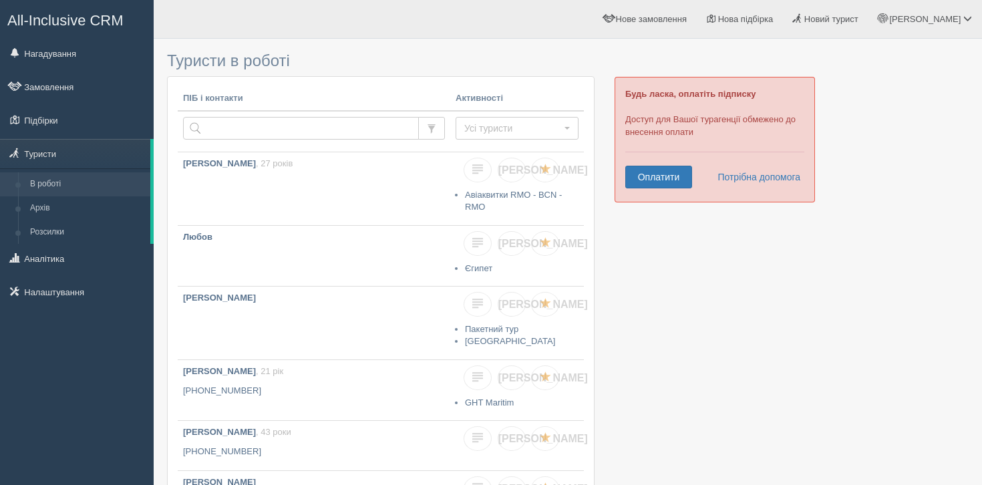 This screenshot has height=485, width=982. Describe the element at coordinates (269, 371) in the screenshot. I see `span: , 21 рік` at that location.